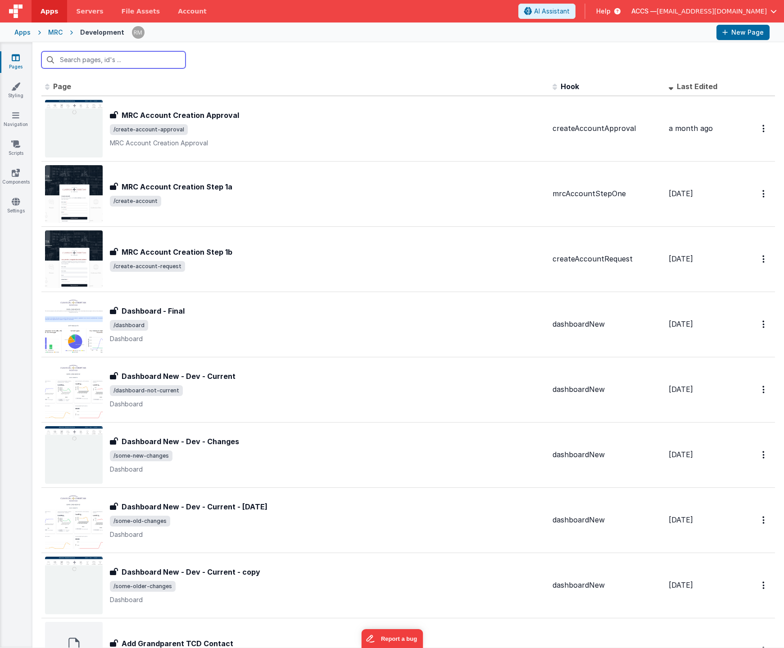 This screenshot has width=784, height=648. Describe the element at coordinates (551, 11) in the screenshot. I see `span: AI Assistant` at that location.